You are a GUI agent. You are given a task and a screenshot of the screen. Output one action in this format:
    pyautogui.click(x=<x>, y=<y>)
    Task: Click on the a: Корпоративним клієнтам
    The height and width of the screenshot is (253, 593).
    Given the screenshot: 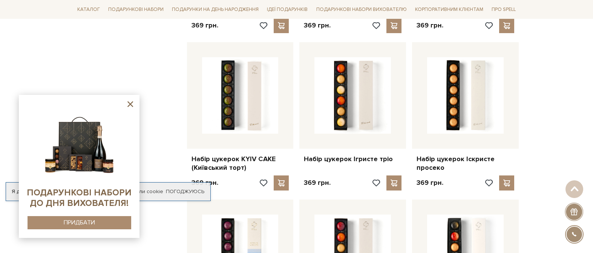 What is the action you would take?
    pyautogui.click(x=449, y=9)
    